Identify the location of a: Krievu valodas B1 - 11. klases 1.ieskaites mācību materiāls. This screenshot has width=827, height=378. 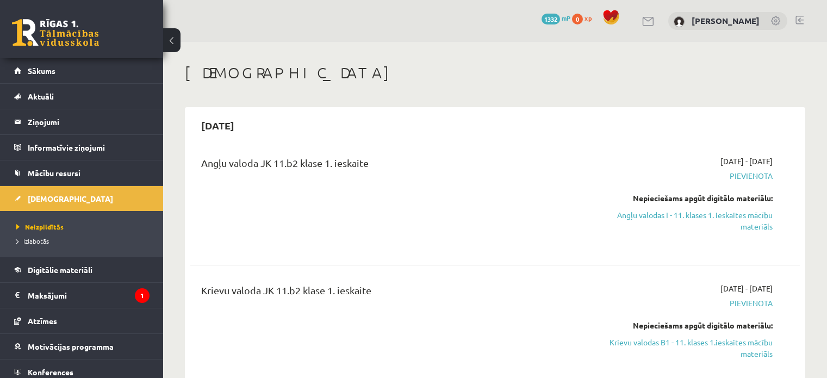
(683, 348).